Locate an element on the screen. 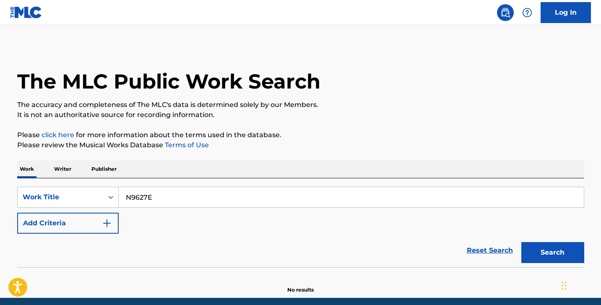  a: Terms of Use is located at coordinates (186, 145).